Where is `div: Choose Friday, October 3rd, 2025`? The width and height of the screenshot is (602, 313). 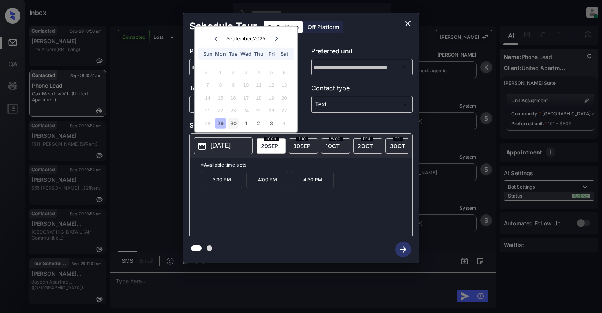 div: Choose Friday, October 3rd, 2025 is located at coordinates (271, 123).